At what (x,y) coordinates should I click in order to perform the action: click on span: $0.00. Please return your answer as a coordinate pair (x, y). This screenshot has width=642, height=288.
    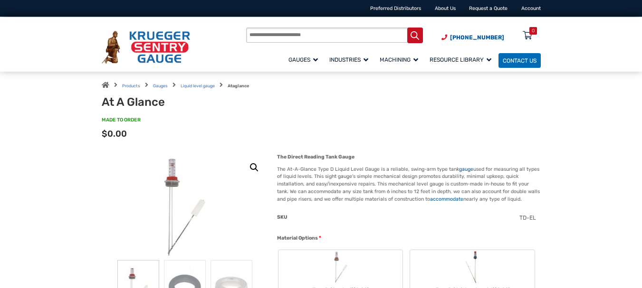
    Looking at the image, I should click on (114, 134).